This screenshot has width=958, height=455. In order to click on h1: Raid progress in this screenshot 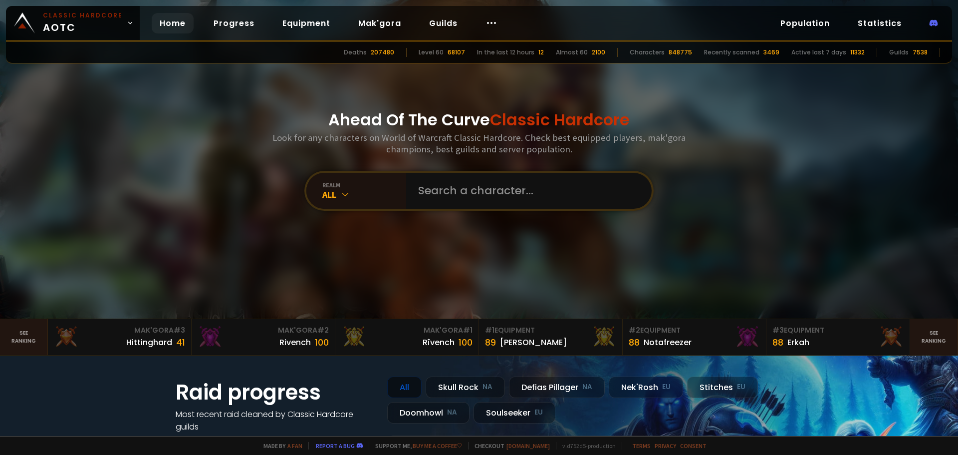, I will do `click(275, 392)`.